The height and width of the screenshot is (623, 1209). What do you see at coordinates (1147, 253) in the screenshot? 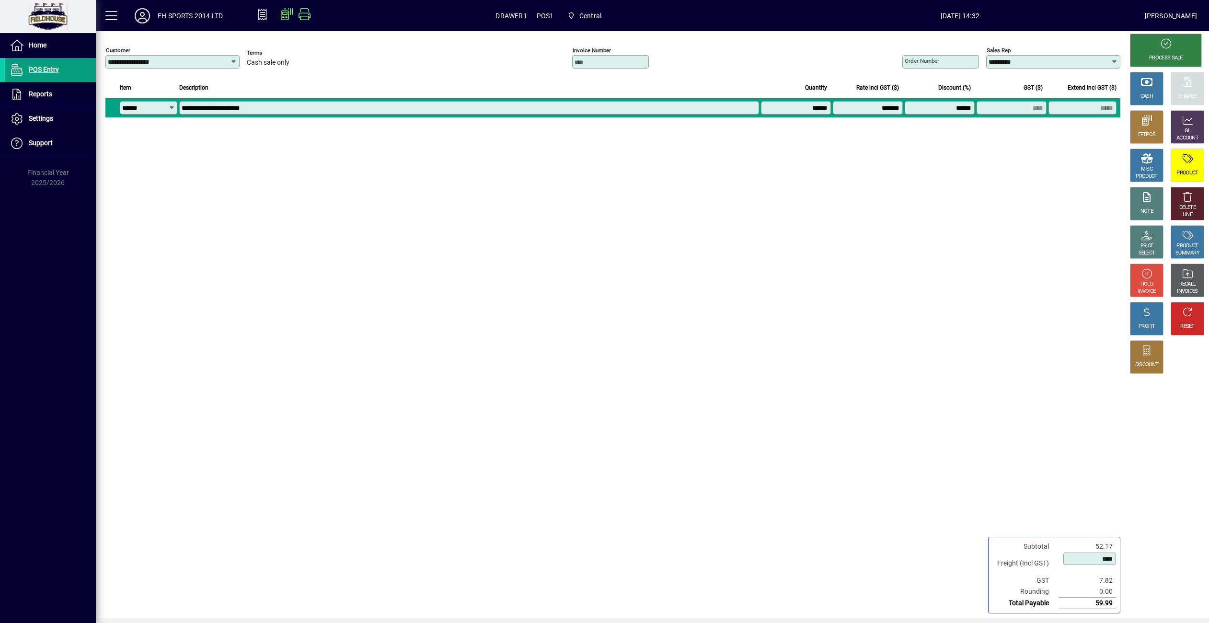
I see `div: SELECT` at bounding box center [1147, 253].